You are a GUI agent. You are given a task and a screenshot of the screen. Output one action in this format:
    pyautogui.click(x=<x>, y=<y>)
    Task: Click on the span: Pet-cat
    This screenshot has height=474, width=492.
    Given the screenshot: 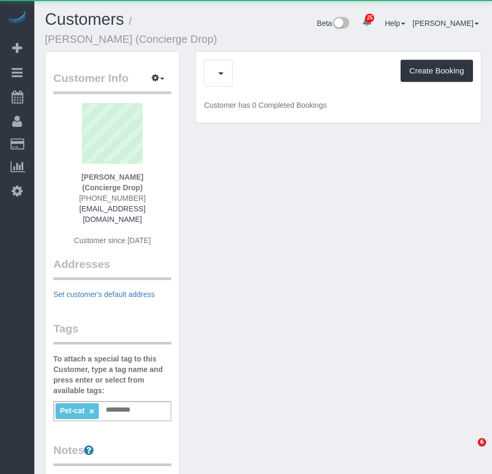 What is the action you would take?
    pyautogui.click(x=72, y=411)
    